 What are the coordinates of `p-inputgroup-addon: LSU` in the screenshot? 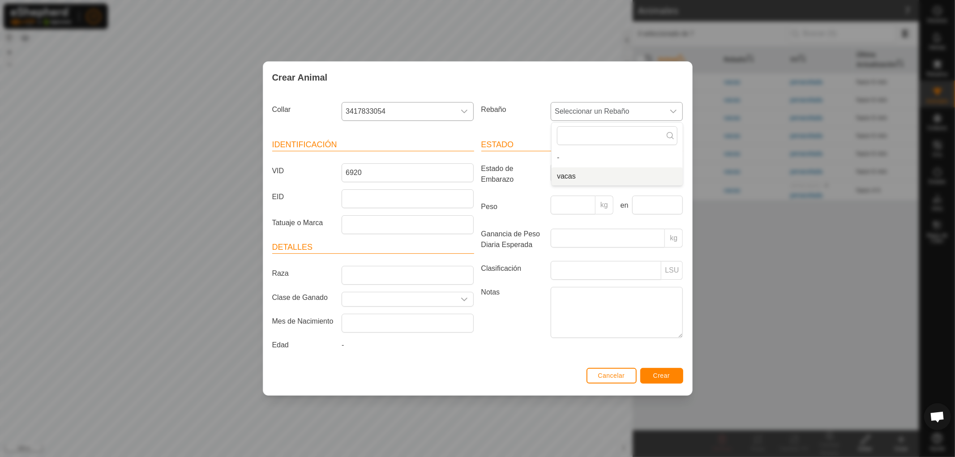 It's located at (672, 271).